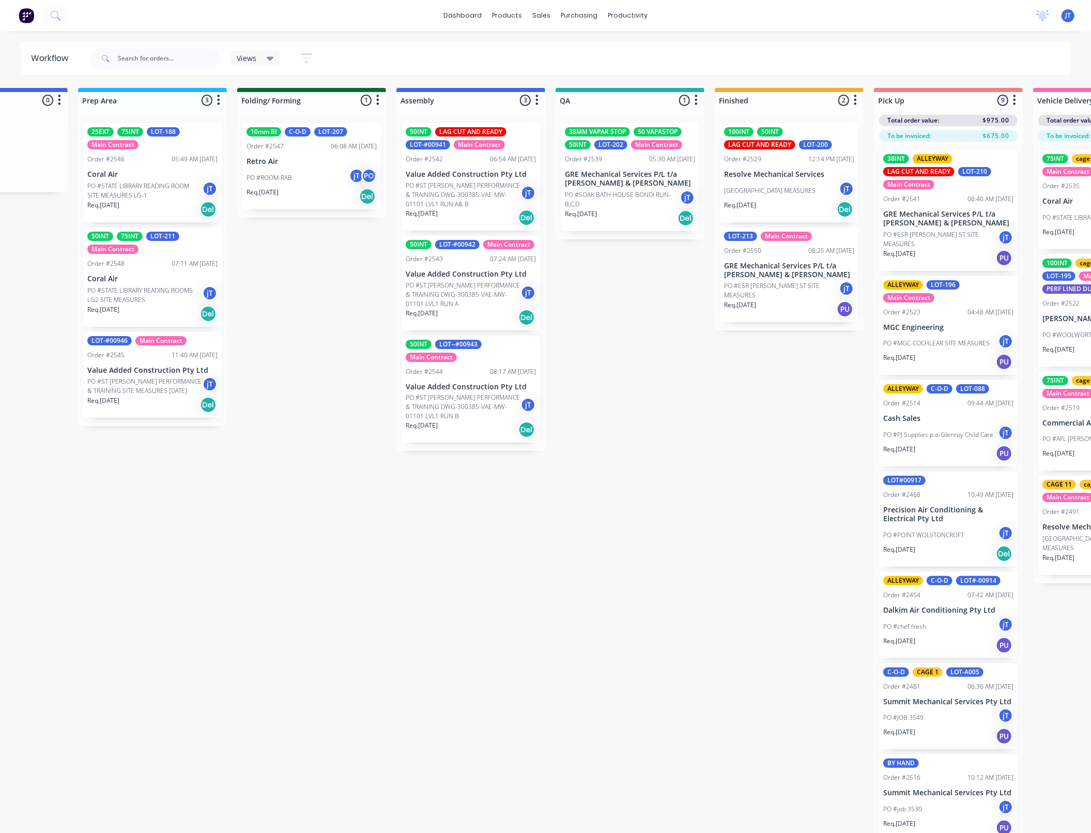  I want to click on div: LOT--#00943, so click(458, 344).